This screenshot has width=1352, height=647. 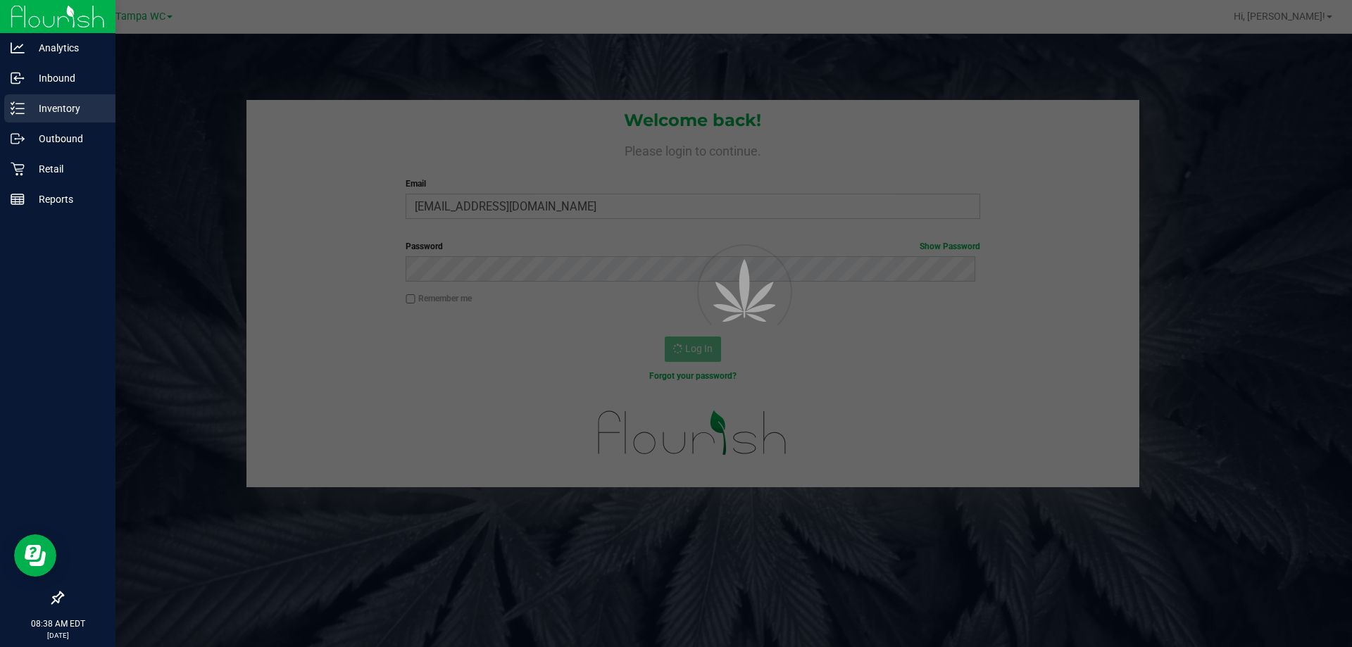 I want to click on p: Retail, so click(x=67, y=169).